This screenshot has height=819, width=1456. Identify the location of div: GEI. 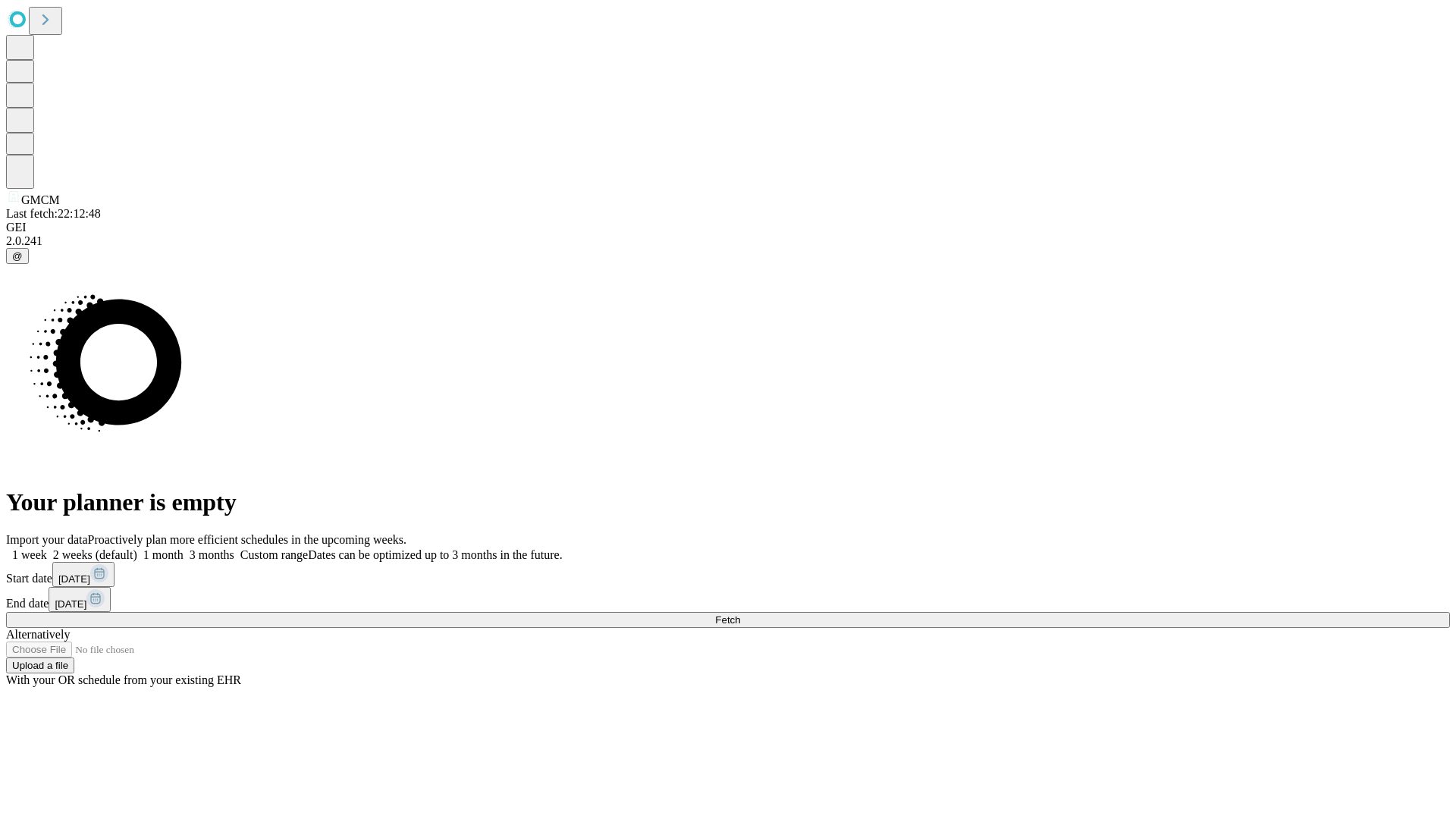
(728, 227).